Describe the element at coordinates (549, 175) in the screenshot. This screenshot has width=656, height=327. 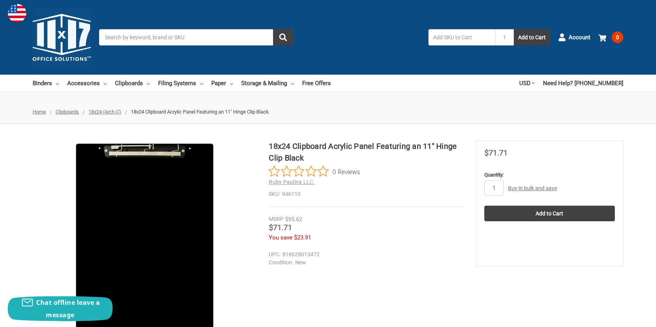
I see `label: Quantity:` at that location.